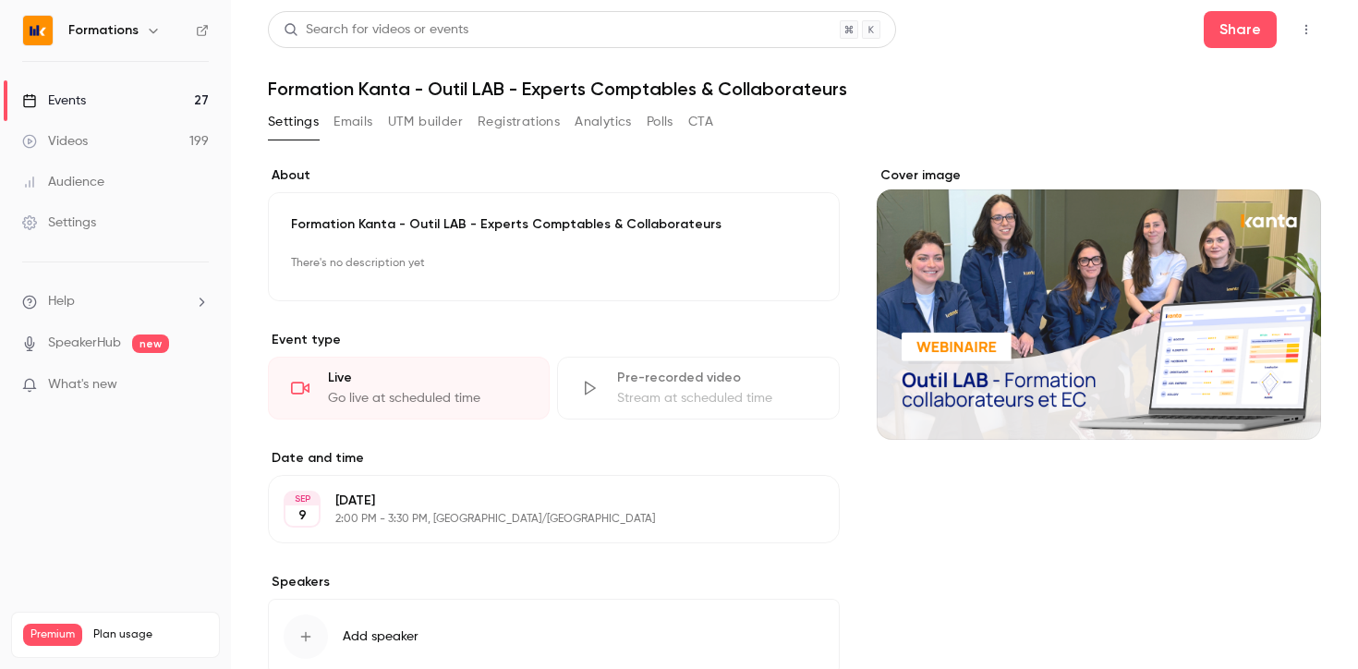 This screenshot has width=1358, height=669. Describe the element at coordinates (700, 122) in the screenshot. I see `button: CTA` at that location.